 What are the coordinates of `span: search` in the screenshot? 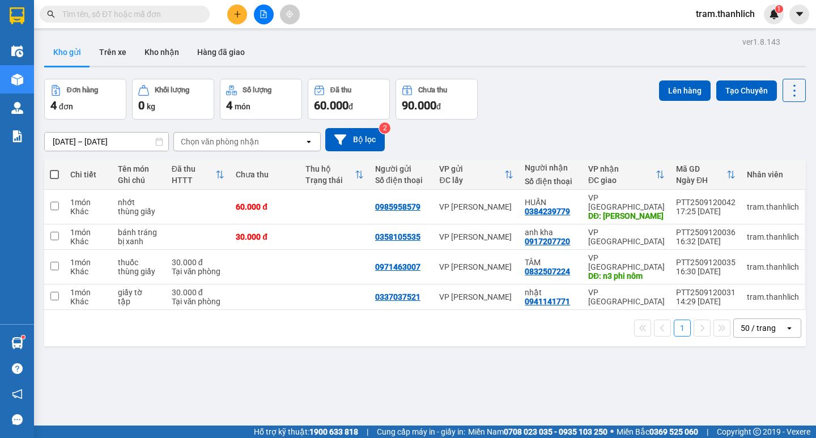 It's located at (51, 14).